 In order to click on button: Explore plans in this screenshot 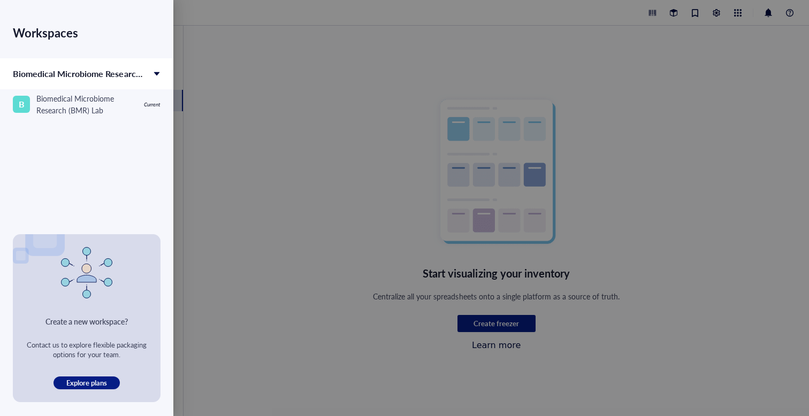, I will do `click(87, 383)`.